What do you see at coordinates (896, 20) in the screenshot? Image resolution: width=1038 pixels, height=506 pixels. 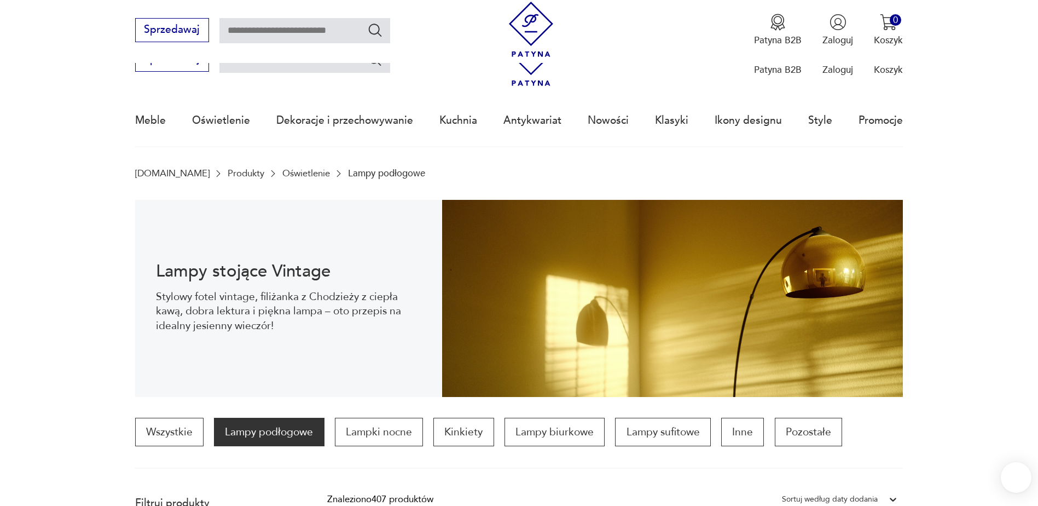 I see `div: 0` at bounding box center [896, 20].